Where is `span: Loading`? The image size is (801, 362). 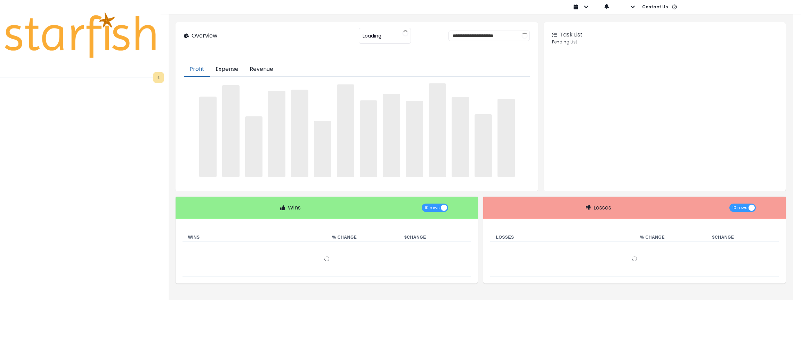 span: Loading is located at coordinates (372, 36).